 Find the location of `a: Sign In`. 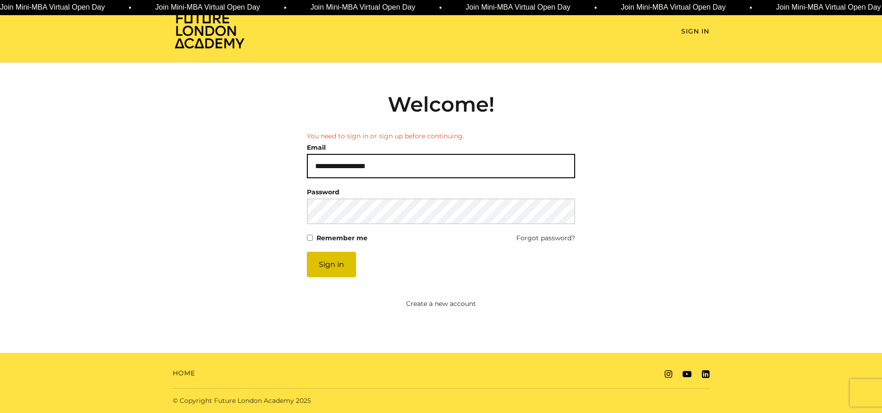

a: Sign In is located at coordinates (695, 31).